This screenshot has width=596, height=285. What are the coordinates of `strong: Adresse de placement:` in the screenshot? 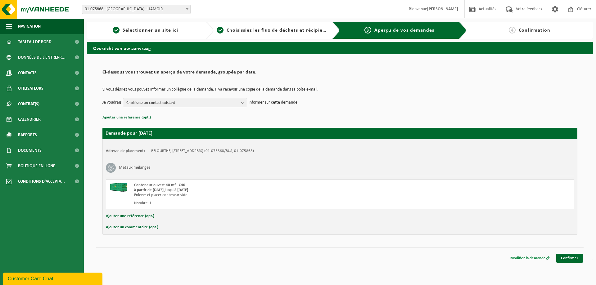 It's located at (125, 151).